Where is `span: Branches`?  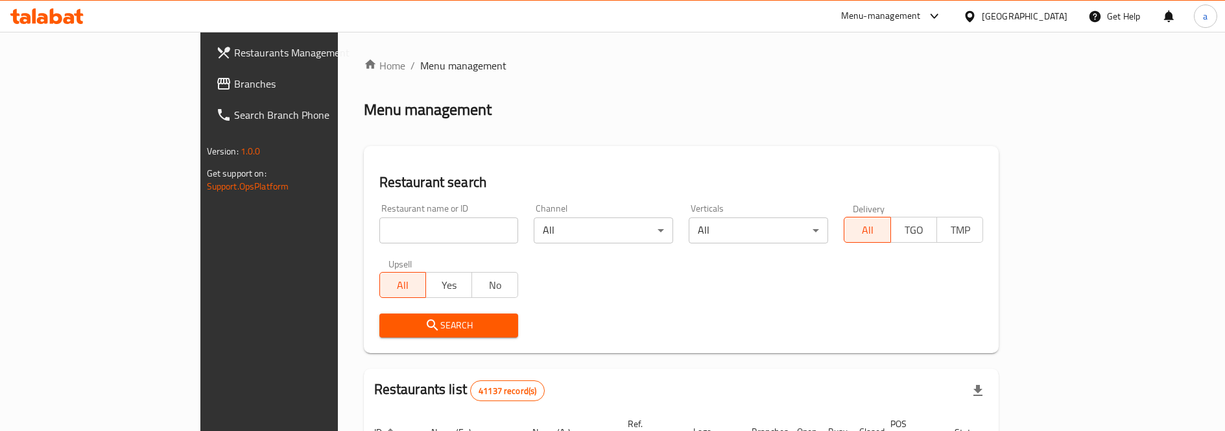 span: Branches is located at coordinates (314, 84).